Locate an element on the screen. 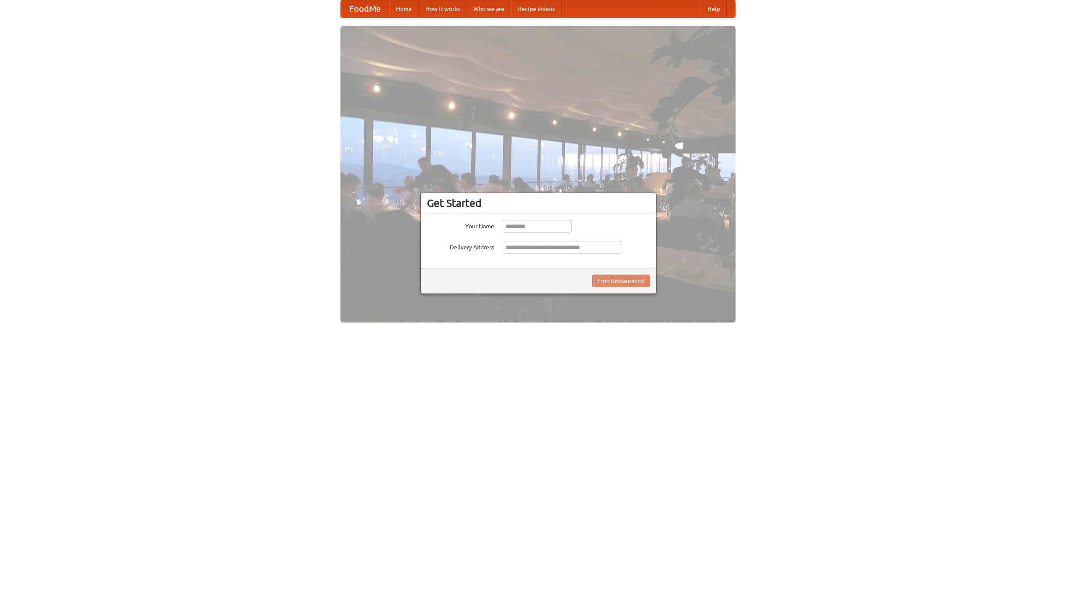  a: How it works is located at coordinates (443, 9).